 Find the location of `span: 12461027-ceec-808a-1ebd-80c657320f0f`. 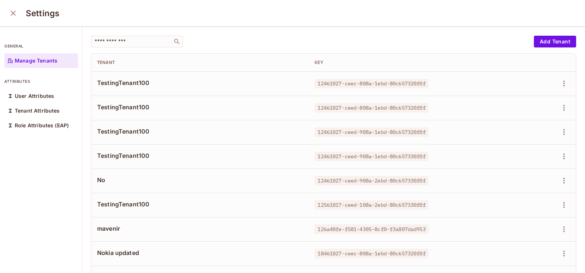

span: 12461027-ceec-808a-1ebd-80c657320f0f is located at coordinates (371, 83).